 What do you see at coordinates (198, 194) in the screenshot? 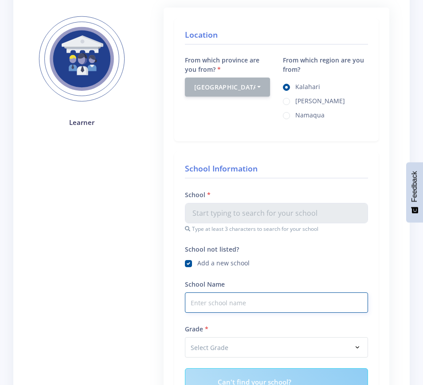
I see `label: School` at bounding box center [198, 194].